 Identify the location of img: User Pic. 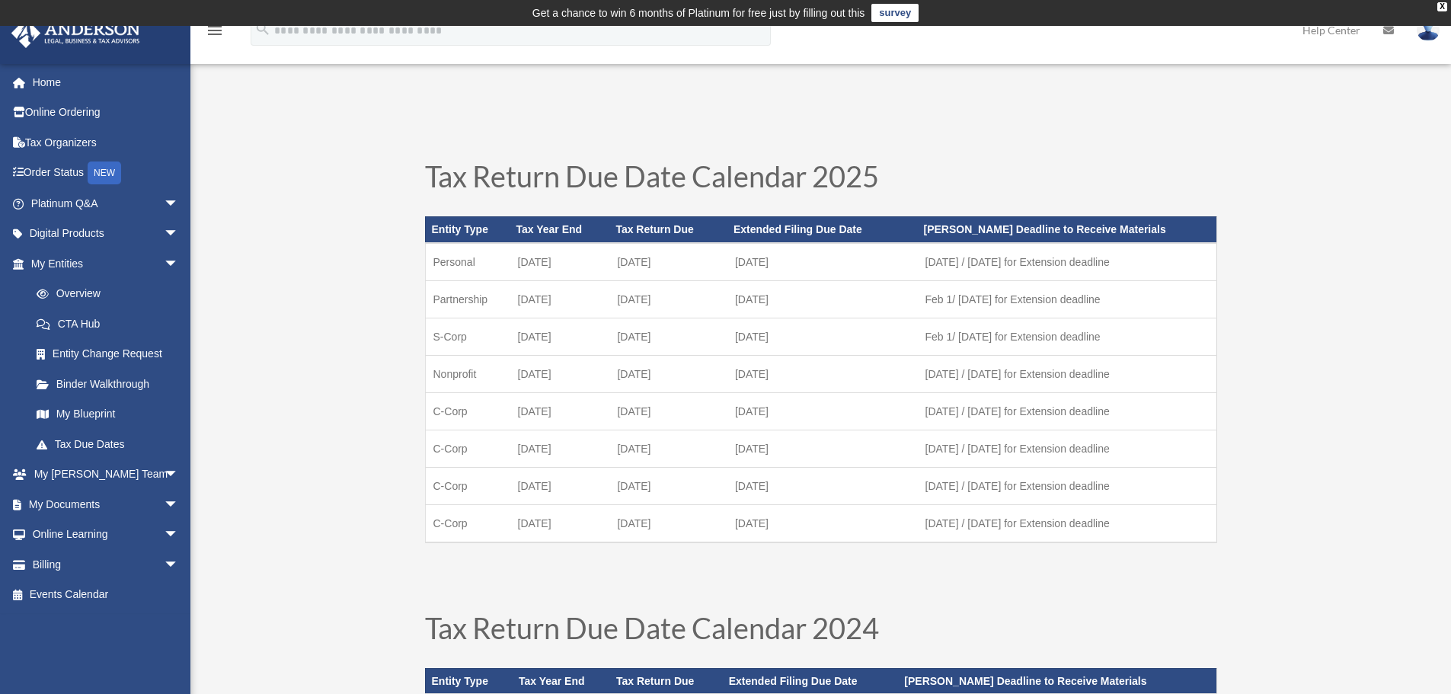
(1428, 30).